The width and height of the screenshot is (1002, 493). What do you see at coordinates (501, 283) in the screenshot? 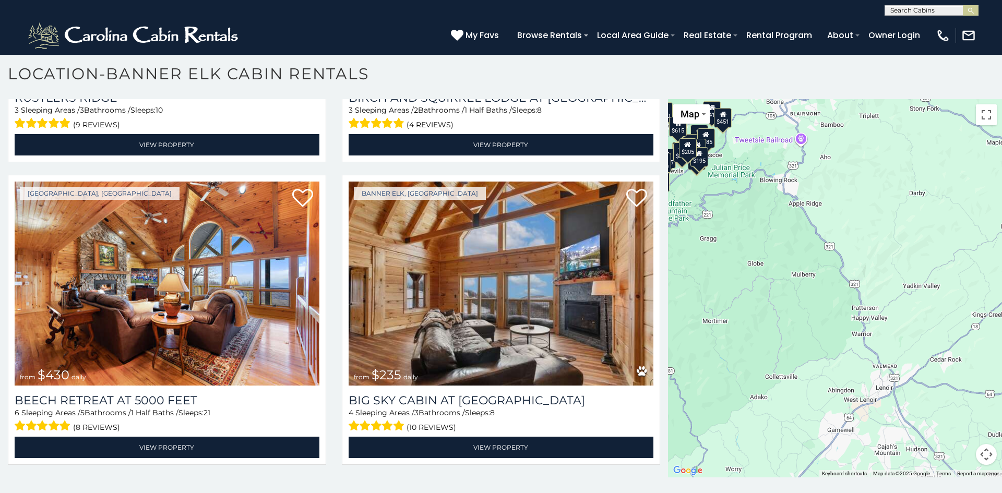
I see `a: Big Sky Cabin at Monteagle from $235 daily` at bounding box center [501, 283].